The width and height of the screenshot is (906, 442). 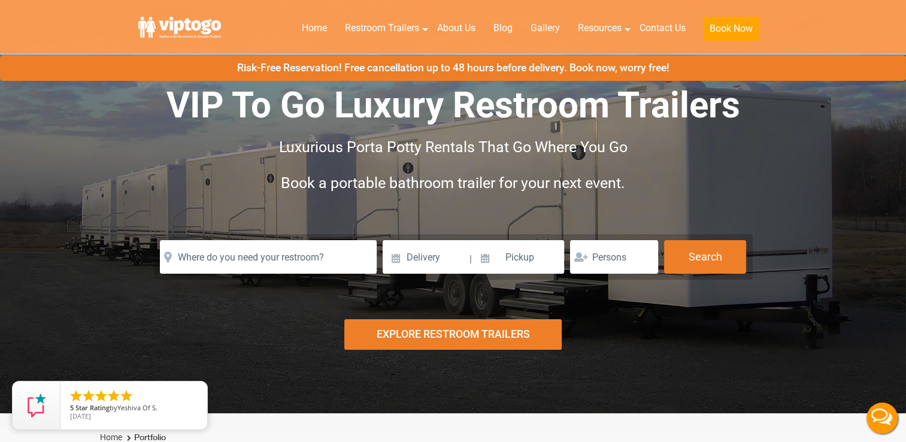 I want to click on span: Yeshiva Of S., so click(x=137, y=407).